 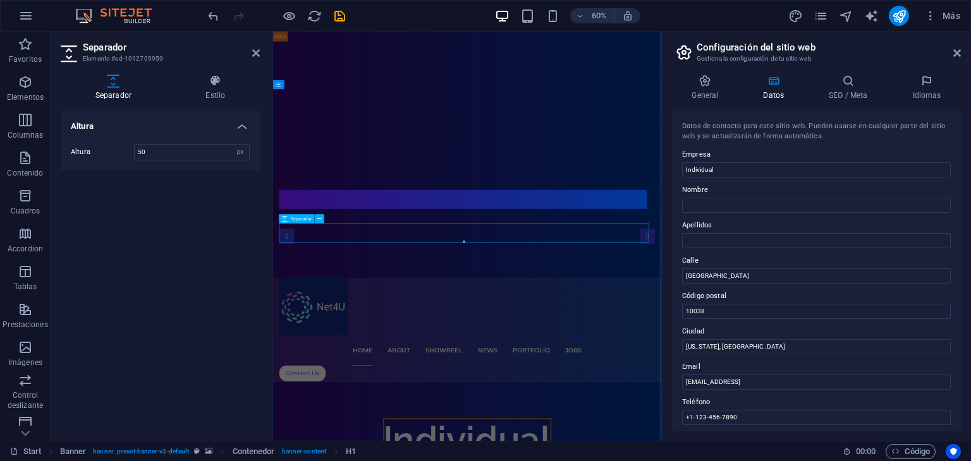 I want to click on nav: breadcrumb, so click(x=208, y=452).